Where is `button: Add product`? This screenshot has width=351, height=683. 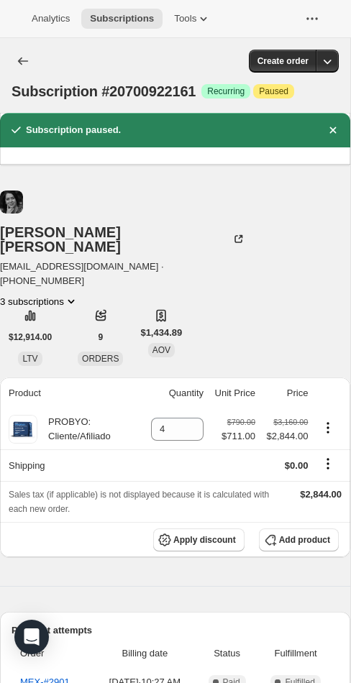
button: Add product is located at coordinates (298, 540).